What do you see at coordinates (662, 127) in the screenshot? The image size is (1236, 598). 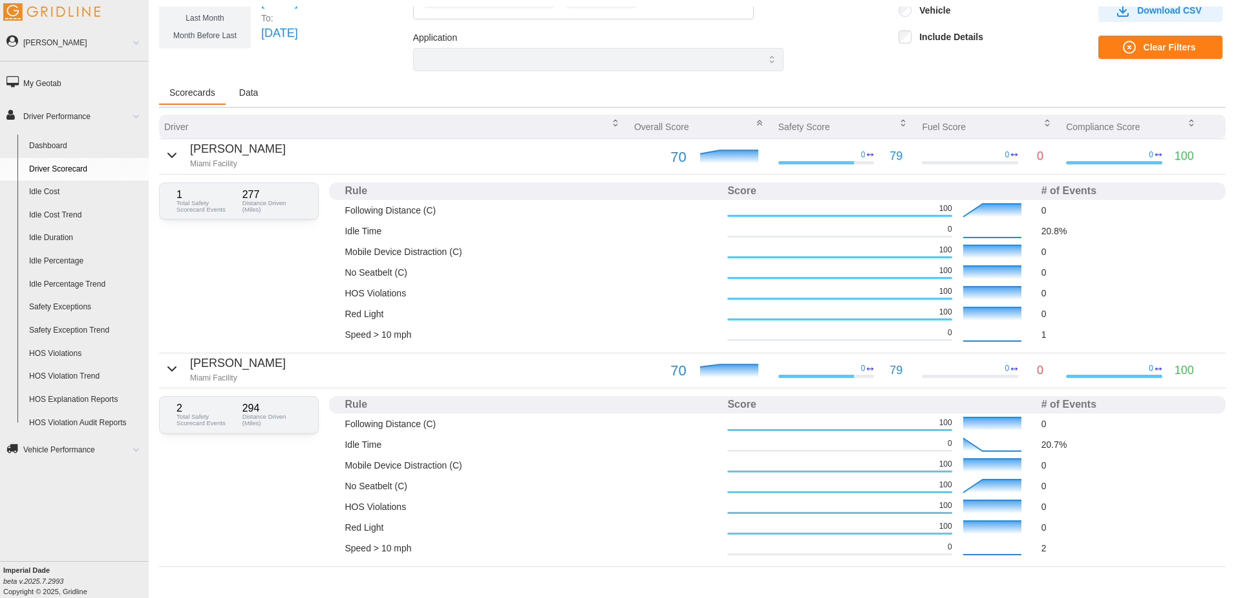 I see `p: Overall Score` at bounding box center [662, 127].